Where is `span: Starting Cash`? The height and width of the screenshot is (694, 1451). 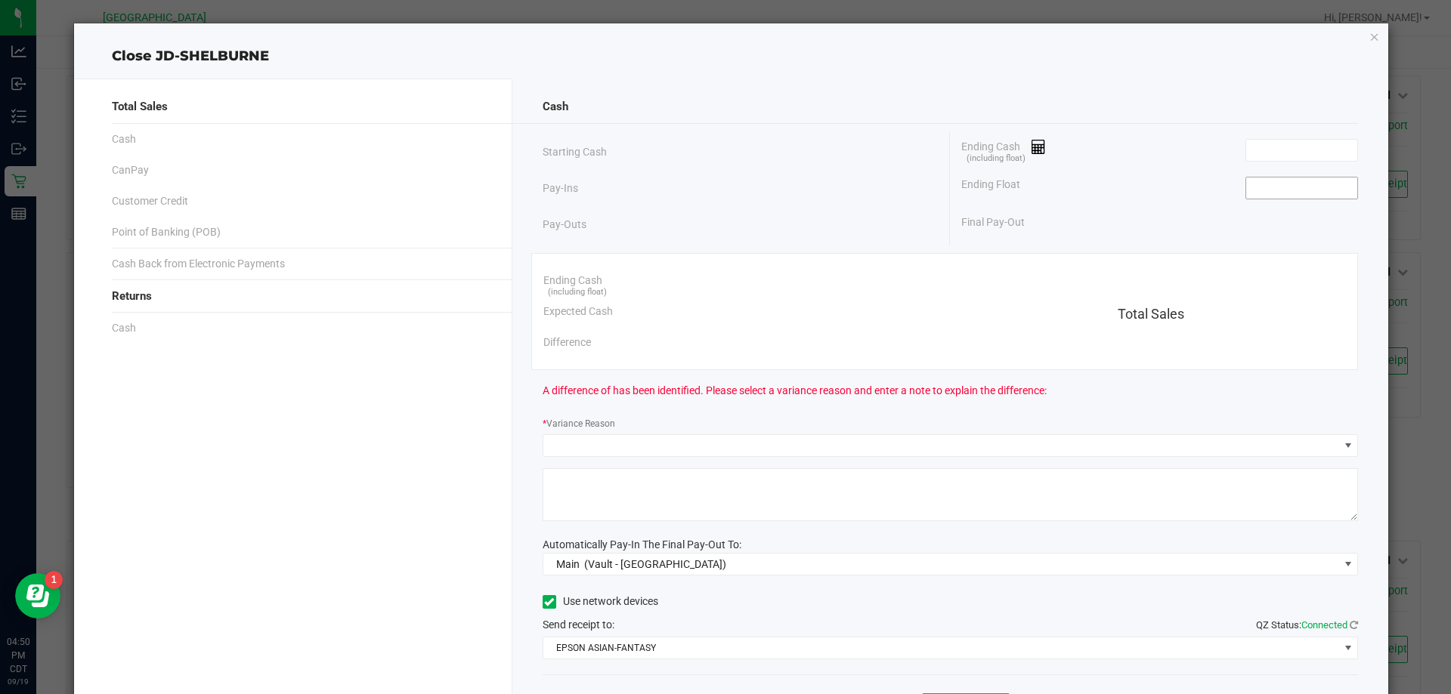 span: Starting Cash is located at coordinates (574, 152).